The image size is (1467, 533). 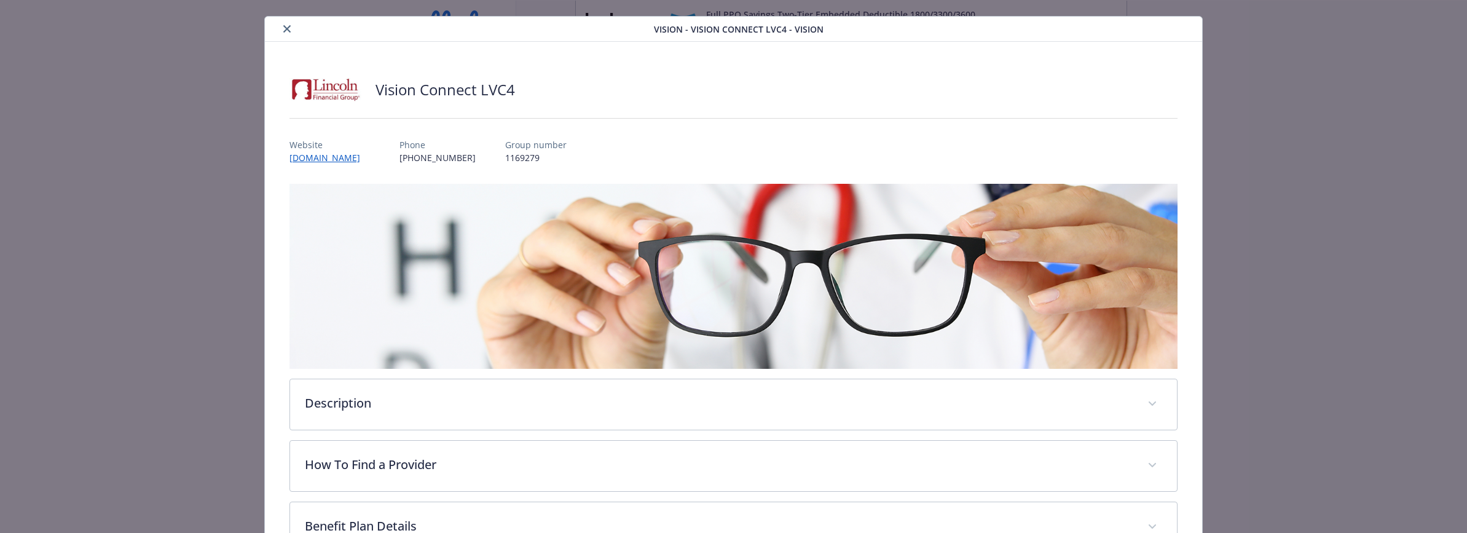 What do you see at coordinates (734, 466) in the screenshot?
I see `div: How To Find a Provider` at bounding box center [734, 466].